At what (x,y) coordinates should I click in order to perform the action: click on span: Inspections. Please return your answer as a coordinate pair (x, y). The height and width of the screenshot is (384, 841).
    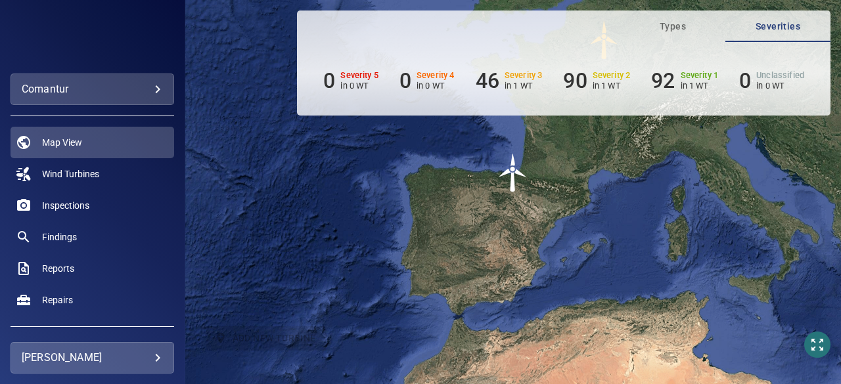
    Looking at the image, I should click on (66, 206).